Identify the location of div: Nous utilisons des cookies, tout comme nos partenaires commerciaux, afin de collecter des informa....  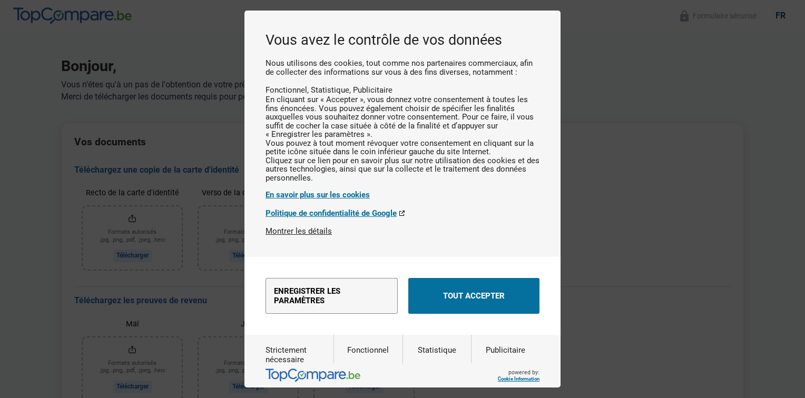
(402, 143).